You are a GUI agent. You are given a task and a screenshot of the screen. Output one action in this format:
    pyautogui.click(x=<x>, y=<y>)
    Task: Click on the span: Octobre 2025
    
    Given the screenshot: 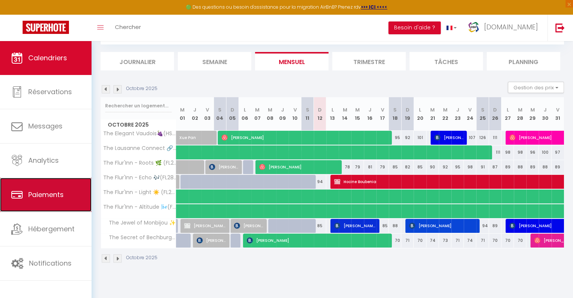 What is the action you would take?
    pyautogui.click(x=138, y=125)
    